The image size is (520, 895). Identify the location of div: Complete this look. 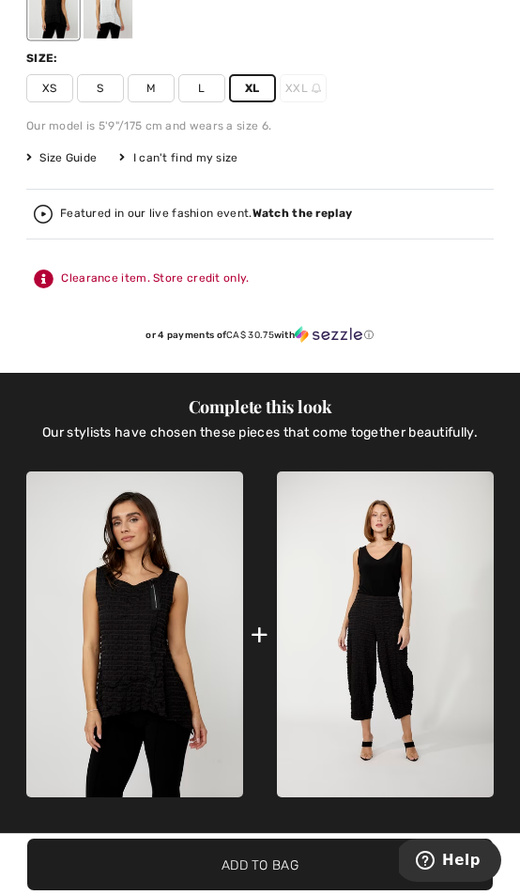
(260, 407).